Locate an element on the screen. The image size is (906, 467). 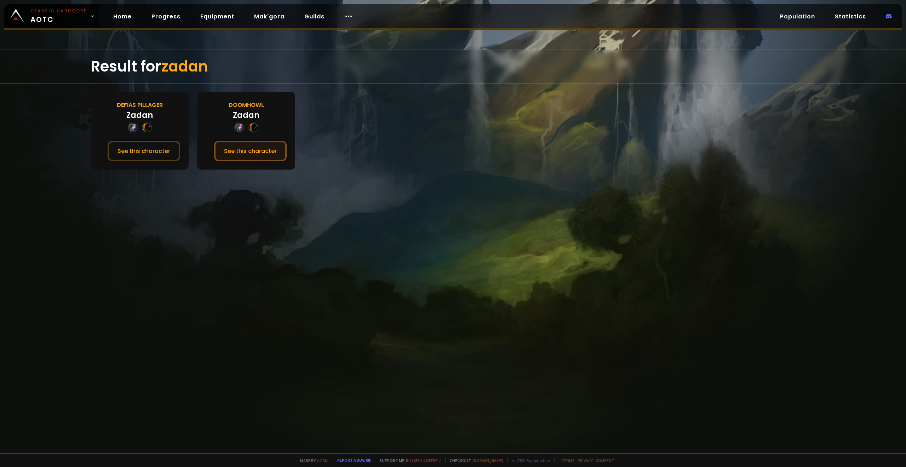
a: Population is located at coordinates (798, 16).